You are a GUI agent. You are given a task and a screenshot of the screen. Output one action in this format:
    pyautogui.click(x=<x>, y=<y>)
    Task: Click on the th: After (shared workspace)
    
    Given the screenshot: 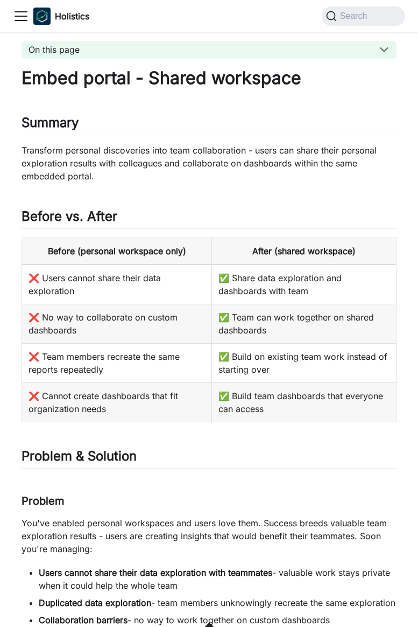 What is the action you would take?
    pyautogui.click(x=304, y=251)
    